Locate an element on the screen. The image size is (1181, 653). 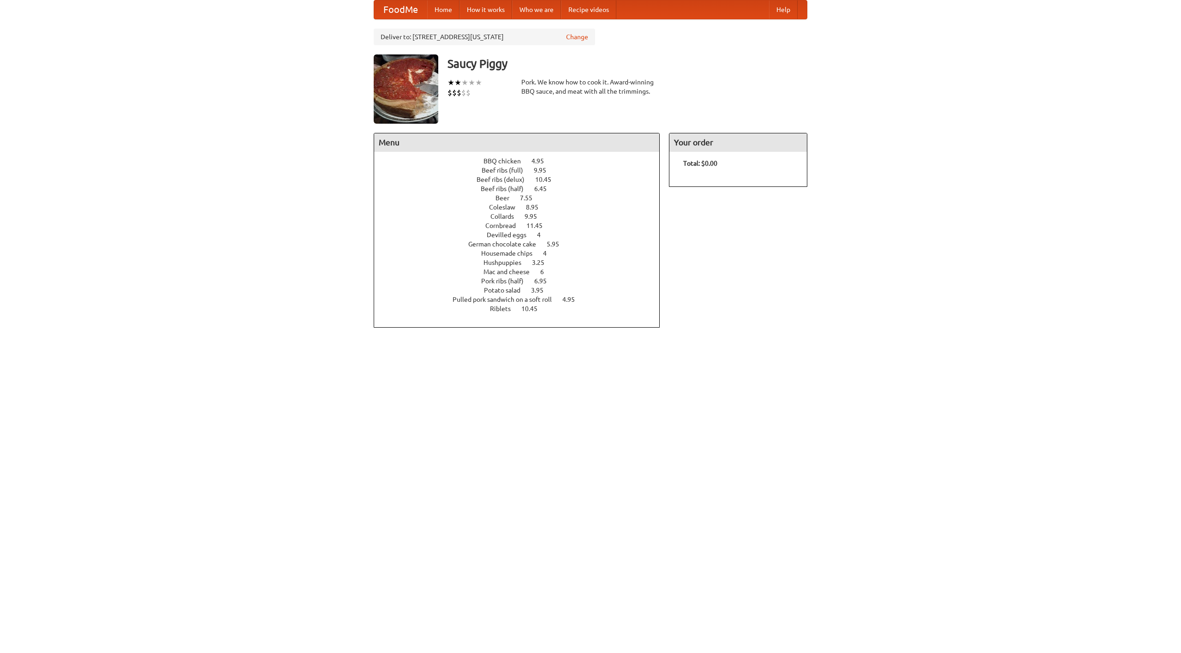
span: Beef ribs (half) is located at coordinates (506, 189).